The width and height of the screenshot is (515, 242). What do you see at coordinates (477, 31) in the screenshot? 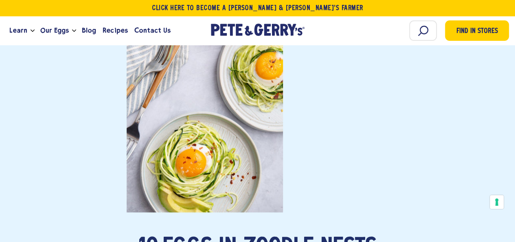
I see `span: Find in Stores` at bounding box center [477, 31].